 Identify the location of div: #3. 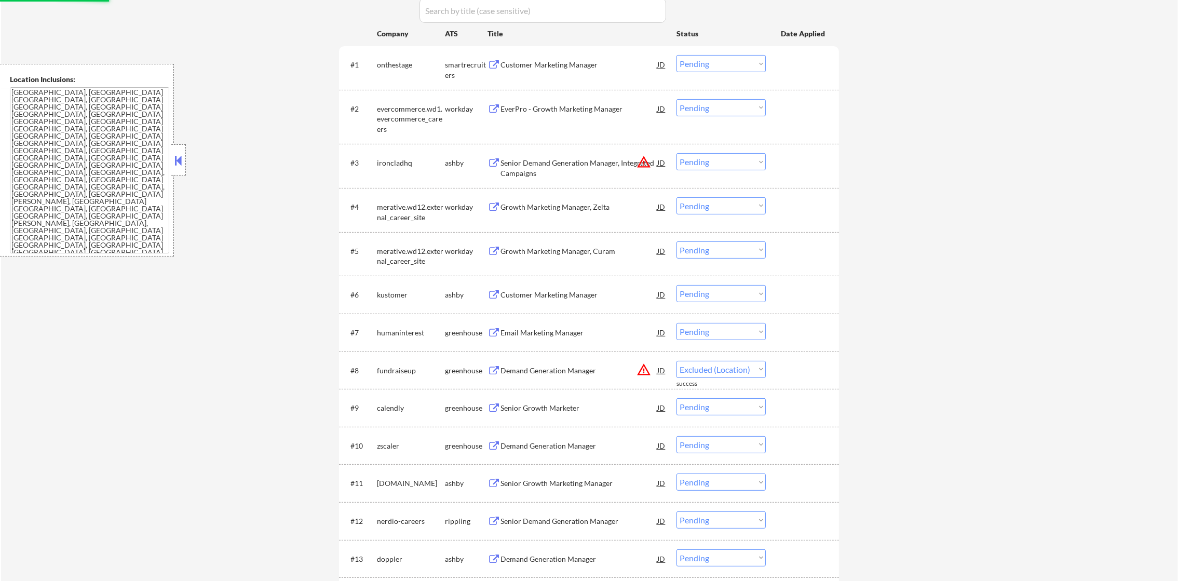
(359, 163).